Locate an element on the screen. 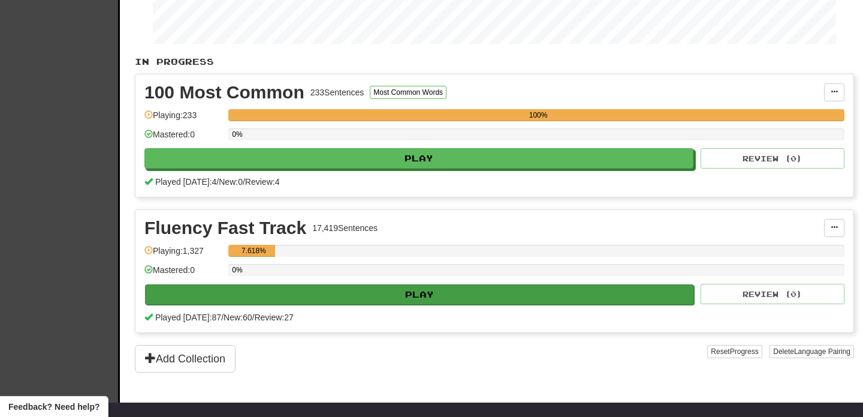 The width and height of the screenshot is (863, 417). div: Playing: 233 is located at coordinates (183, 119).